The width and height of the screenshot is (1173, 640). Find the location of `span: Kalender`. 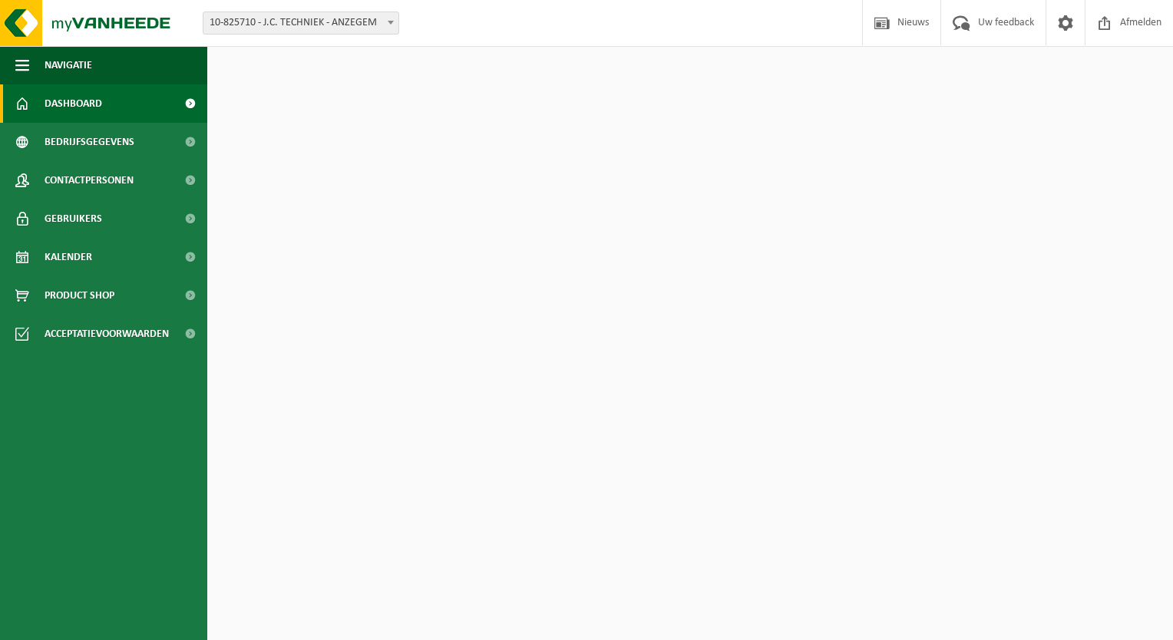

span: Kalender is located at coordinates (68, 257).